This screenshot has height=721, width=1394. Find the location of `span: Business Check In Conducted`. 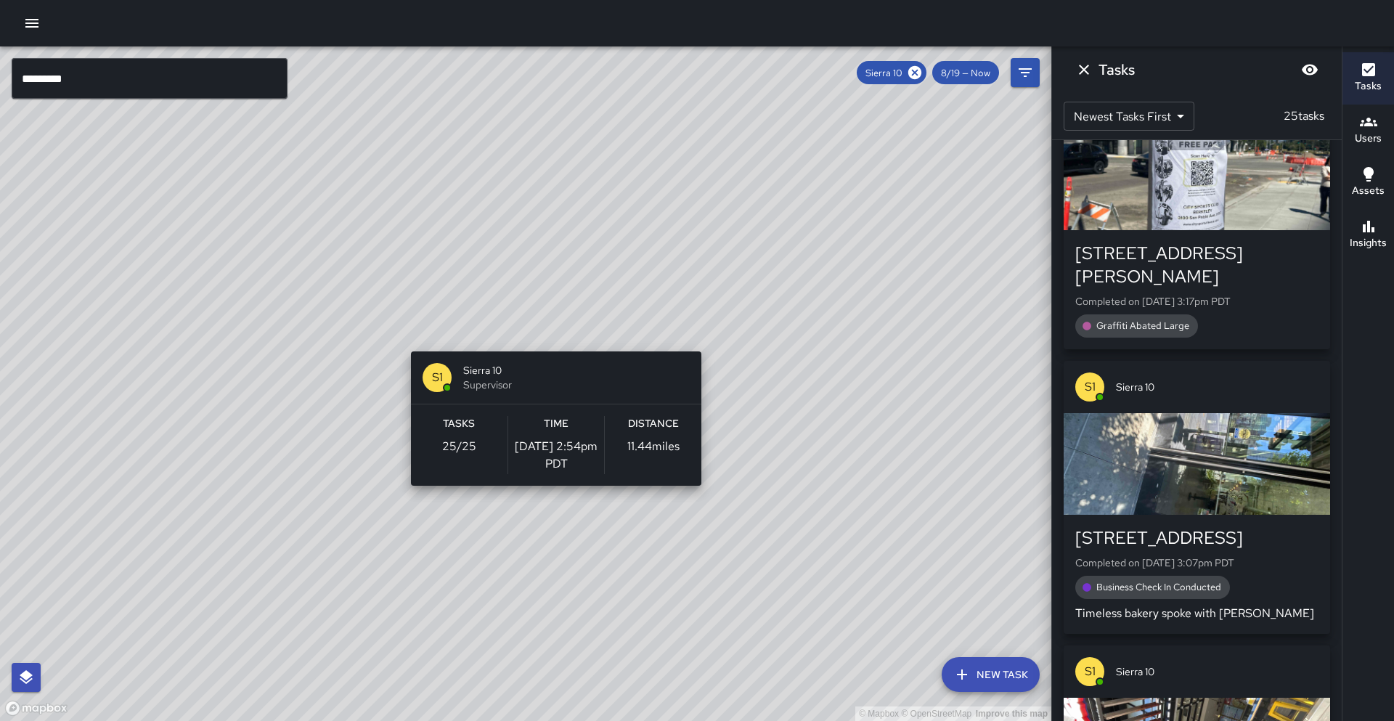

span: Business Check In Conducted is located at coordinates (1159, 587).